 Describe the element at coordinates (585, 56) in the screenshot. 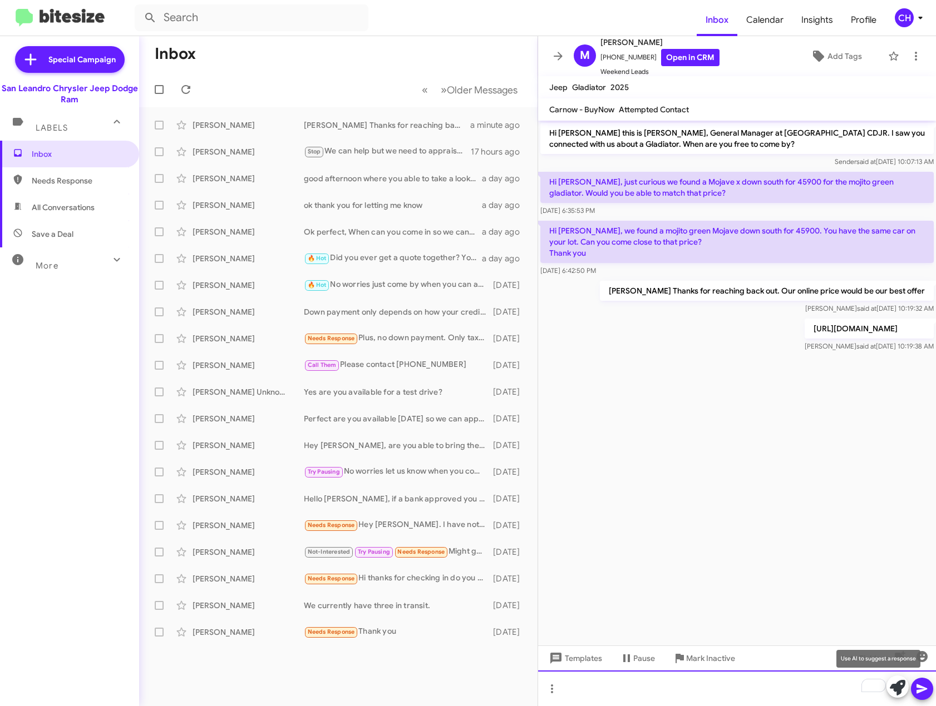

I see `span: M` at that location.